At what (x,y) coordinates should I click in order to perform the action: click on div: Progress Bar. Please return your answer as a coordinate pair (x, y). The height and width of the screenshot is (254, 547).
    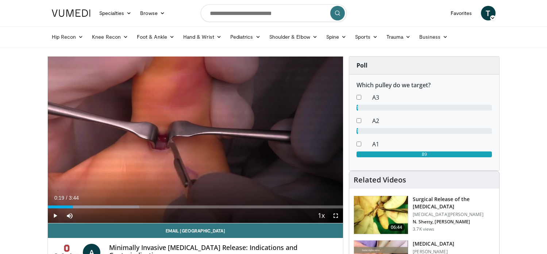
    Looking at the image, I should click on (196, 207).